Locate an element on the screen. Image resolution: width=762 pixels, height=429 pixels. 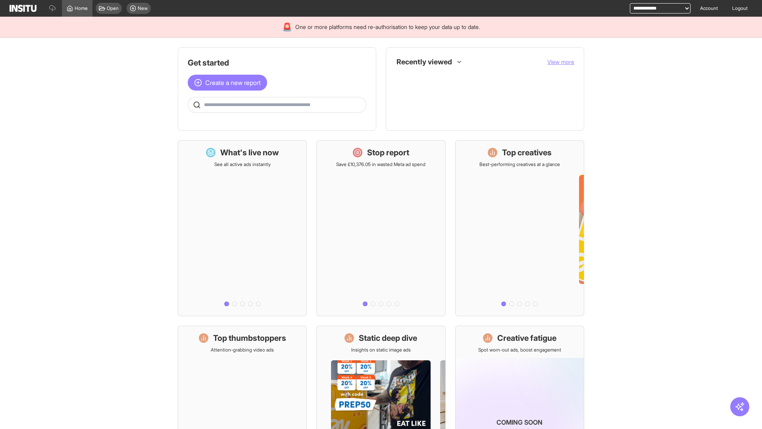
p: See all active ads instantly is located at coordinates (242, 164).